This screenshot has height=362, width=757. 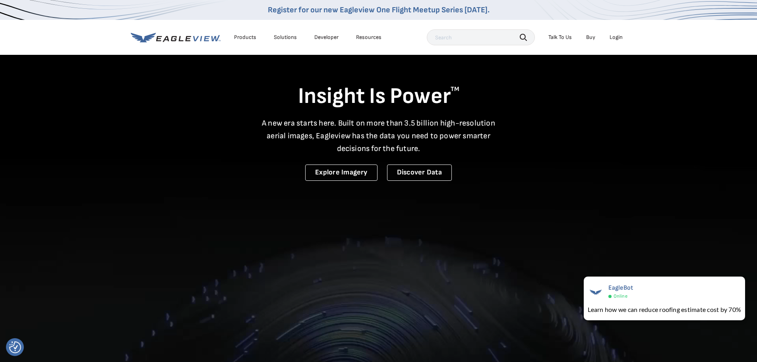 I want to click on a: Developer, so click(x=326, y=37).